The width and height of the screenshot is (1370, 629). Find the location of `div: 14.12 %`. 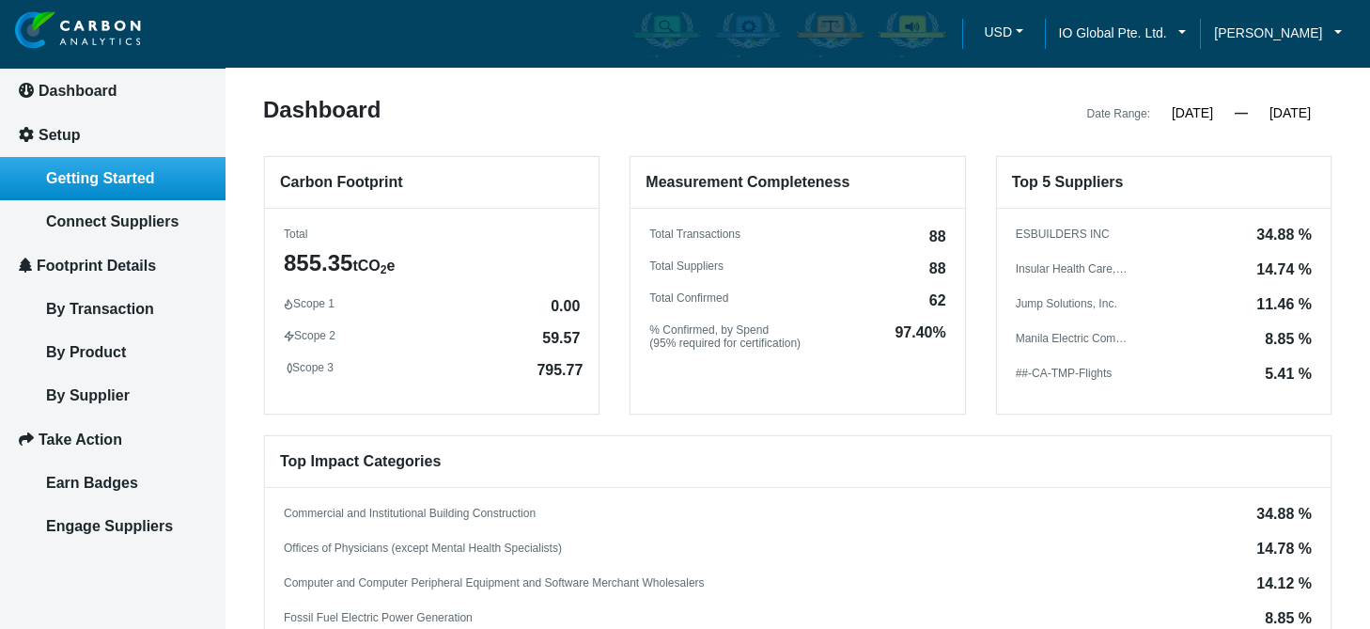

div: 14.12 % is located at coordinates (1283, 583).